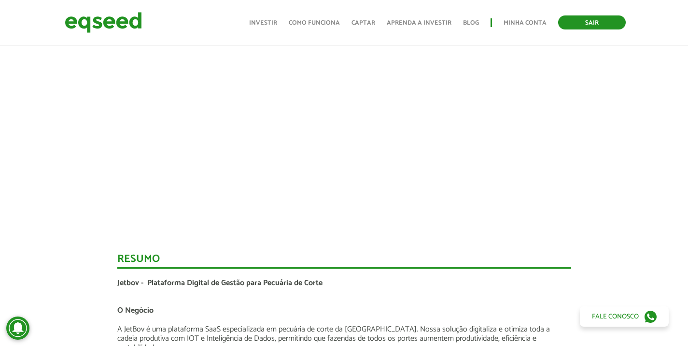 This screenshot has width=688, height=346. What do you see at coordinates (103, 22) in the screenshot?
I see `img: EqSeed` at bounding box center [103, 22].